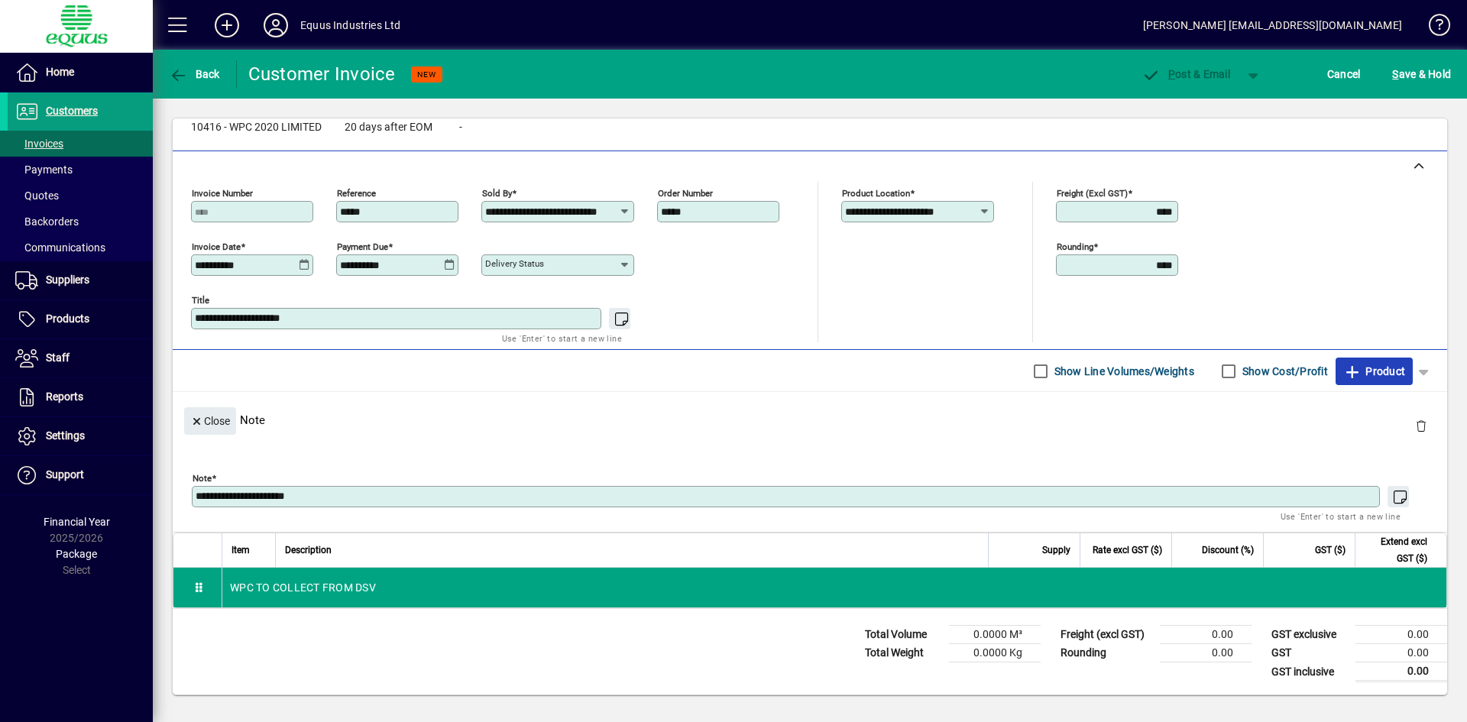 The height and width of the screenshot is (722, 1467). What do you see at coordinates (57, 358) in the screenshot?
I see `span: Staff` at bounding box center [57, 358].